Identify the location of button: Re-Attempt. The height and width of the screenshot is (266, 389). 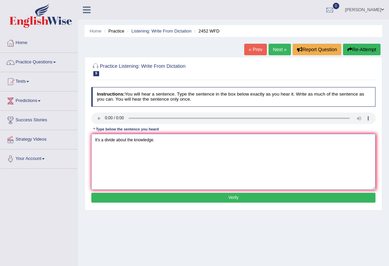
(362, 49).